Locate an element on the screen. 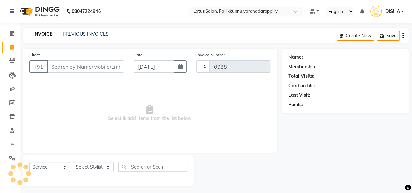  input: Search by Name/Mobile/Email/Code is located at coordinates (86, 67).